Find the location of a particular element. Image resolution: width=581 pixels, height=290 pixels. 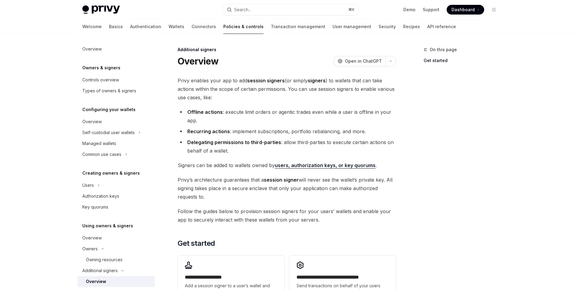

a: Recipes is located at coordinates (412, 27).